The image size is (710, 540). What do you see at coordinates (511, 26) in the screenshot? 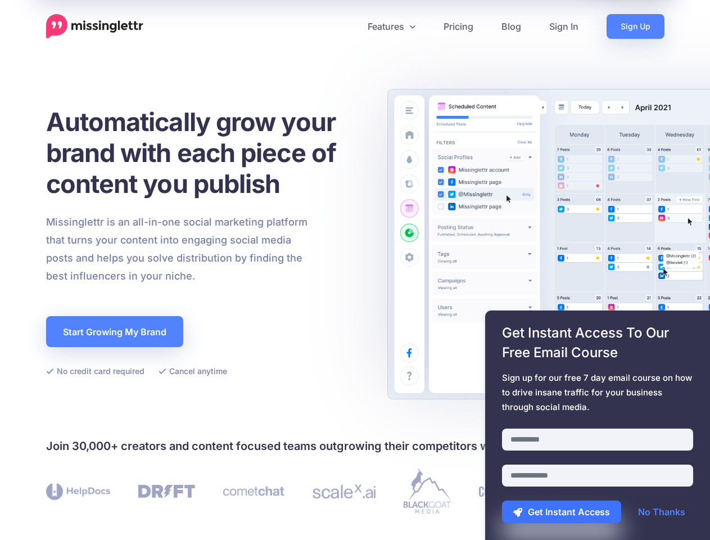
I see `a: Blog` at bounding box center [511, 26].